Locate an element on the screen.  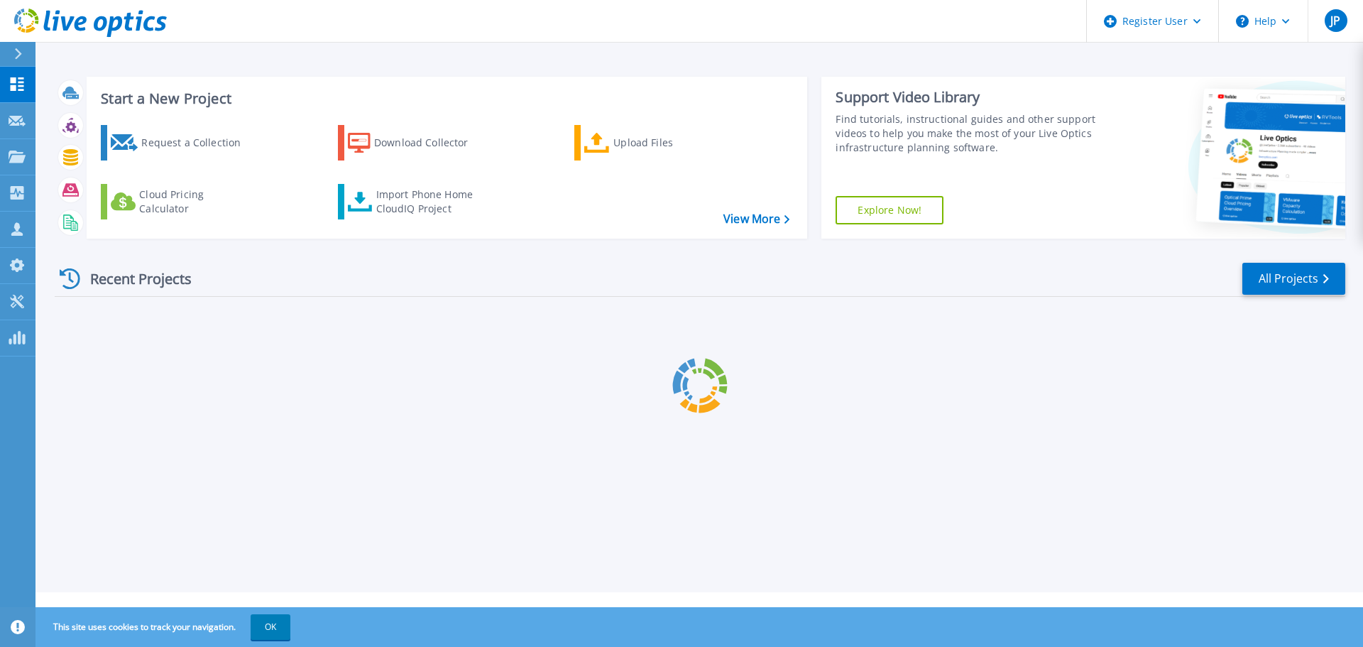
h3: Start a New Project is located at coordinates (445, 99).